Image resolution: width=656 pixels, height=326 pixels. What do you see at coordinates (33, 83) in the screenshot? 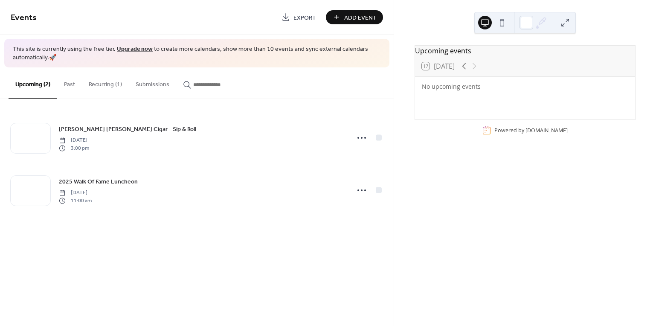
I see `button: Upcoming (2)` at bounding box center [33, 83].